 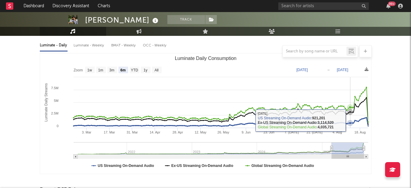 I want to click on text: Zoom, so click(x=78, y=70).